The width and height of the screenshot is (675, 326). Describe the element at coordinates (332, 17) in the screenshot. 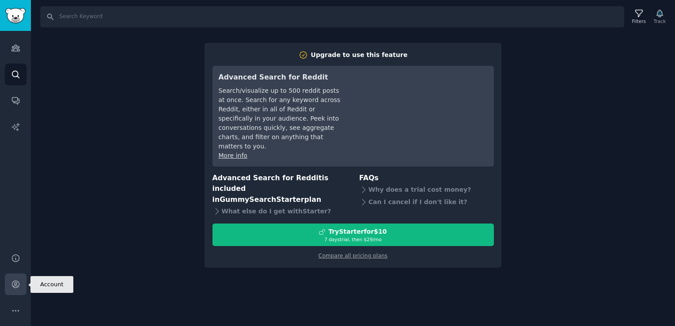

I see `input: Search Keyword` at that location.